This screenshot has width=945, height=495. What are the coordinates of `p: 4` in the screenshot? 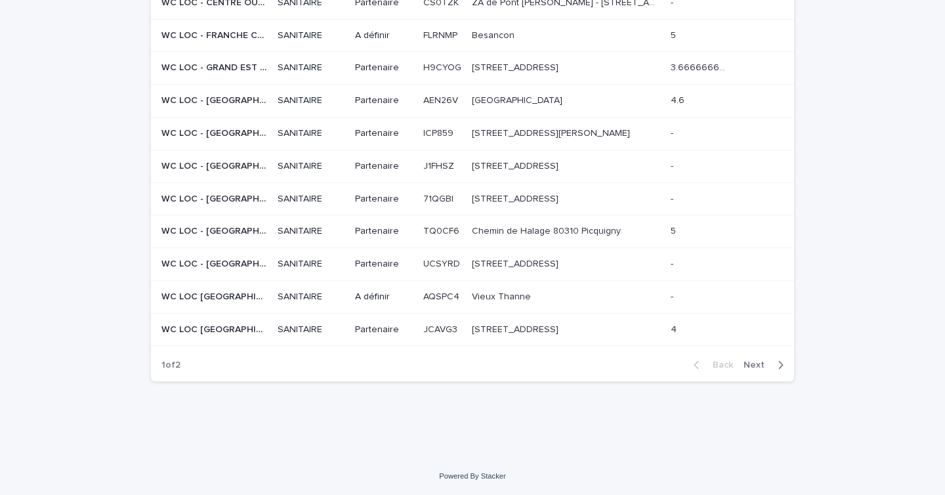 It's located at (675, 328).